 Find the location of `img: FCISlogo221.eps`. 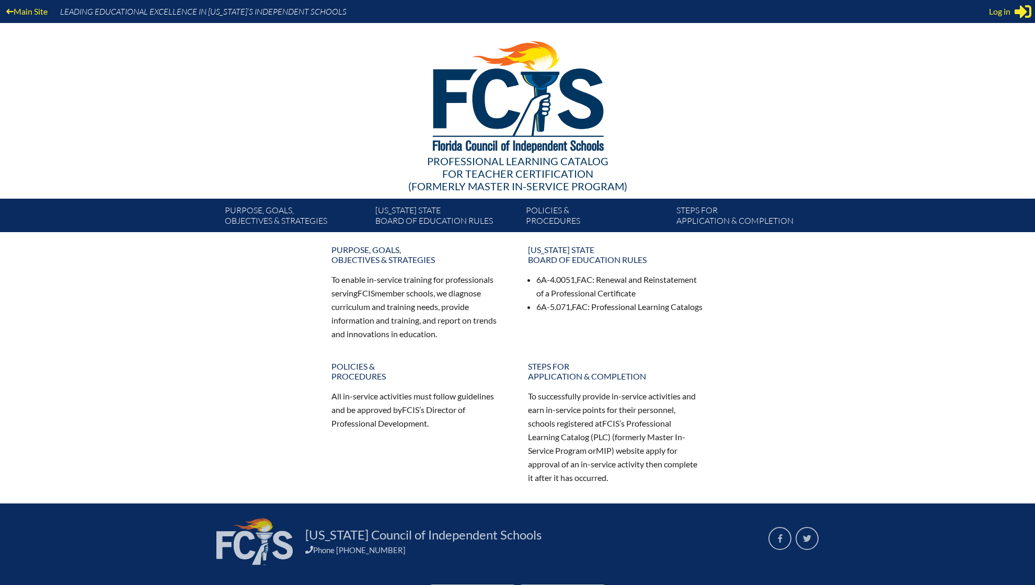

img: FCISlogo221.eps is located at coordinates (517, 94).